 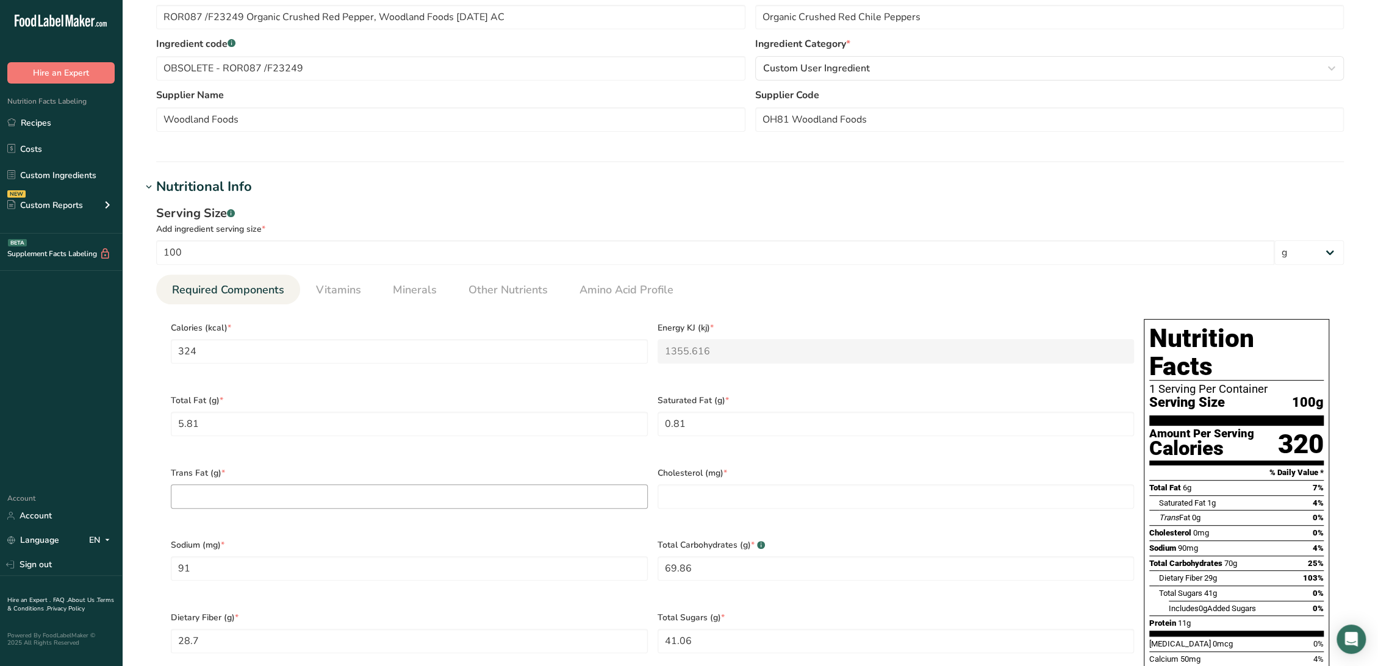 What do you see at coordinates (1181, 578) in the screenshot?
I see `span: Dietary Fiber` at bounding box center [1181, 578].